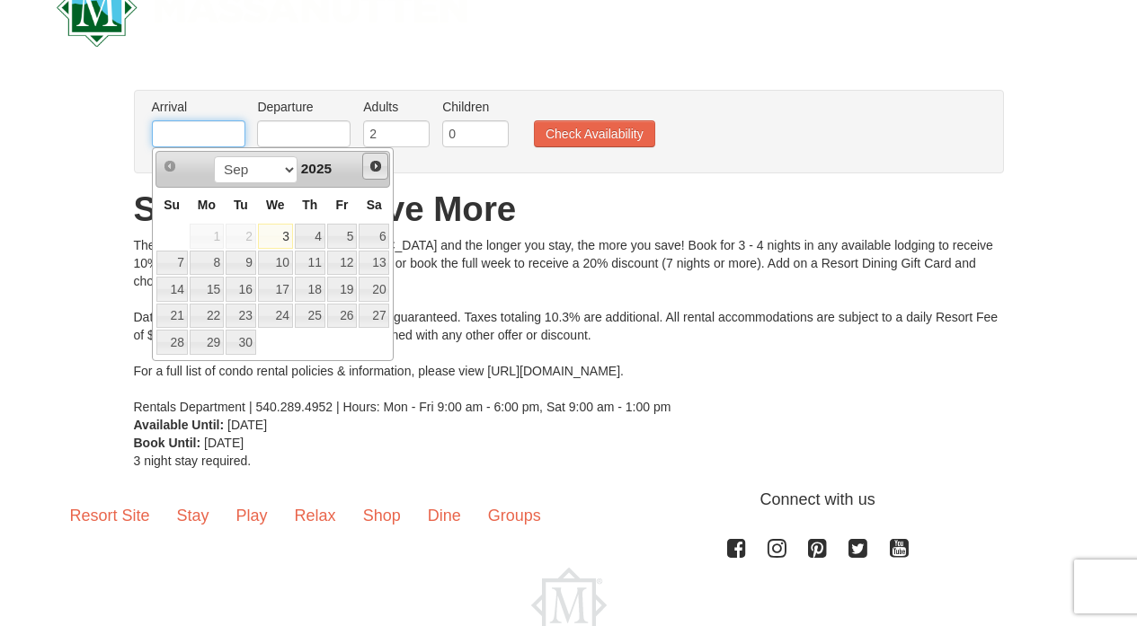 The image size is (1137, 626). What do you see at coordinates (167, 443) in the screenshot?
I see `strong: Book Until:` at bounding box center [167, 443].